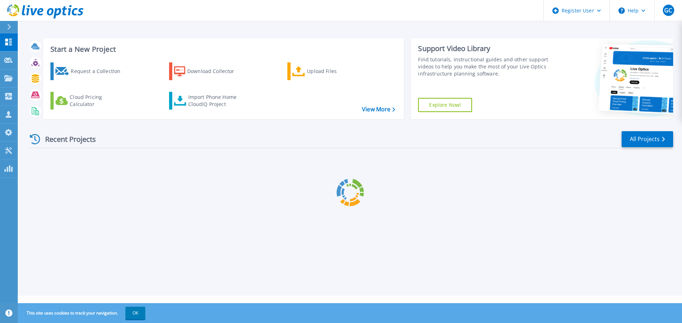 This screenshot has width=682, height=323. Describe the element at coordinates (485, 67) in the screenshot. I see `div: Find tutorials, instructional guides and other support videos to help you make the most of your L...` at that location.